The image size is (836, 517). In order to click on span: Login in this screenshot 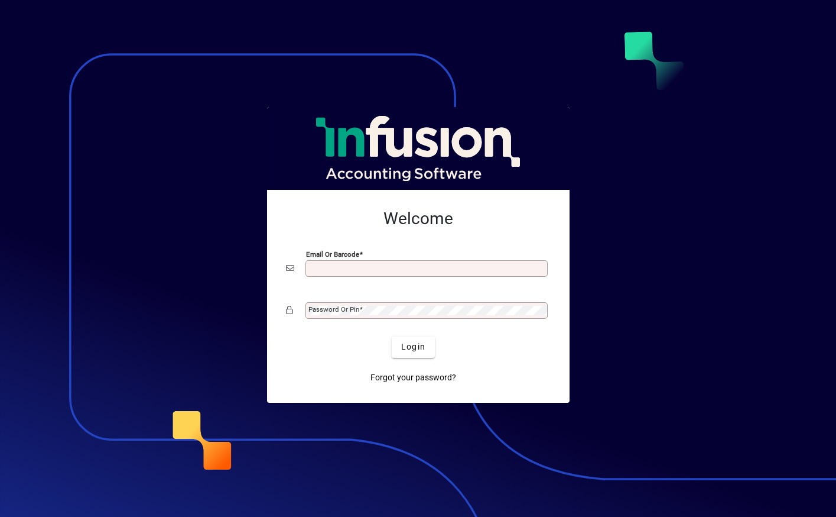, I will do `click(413, 346)`.